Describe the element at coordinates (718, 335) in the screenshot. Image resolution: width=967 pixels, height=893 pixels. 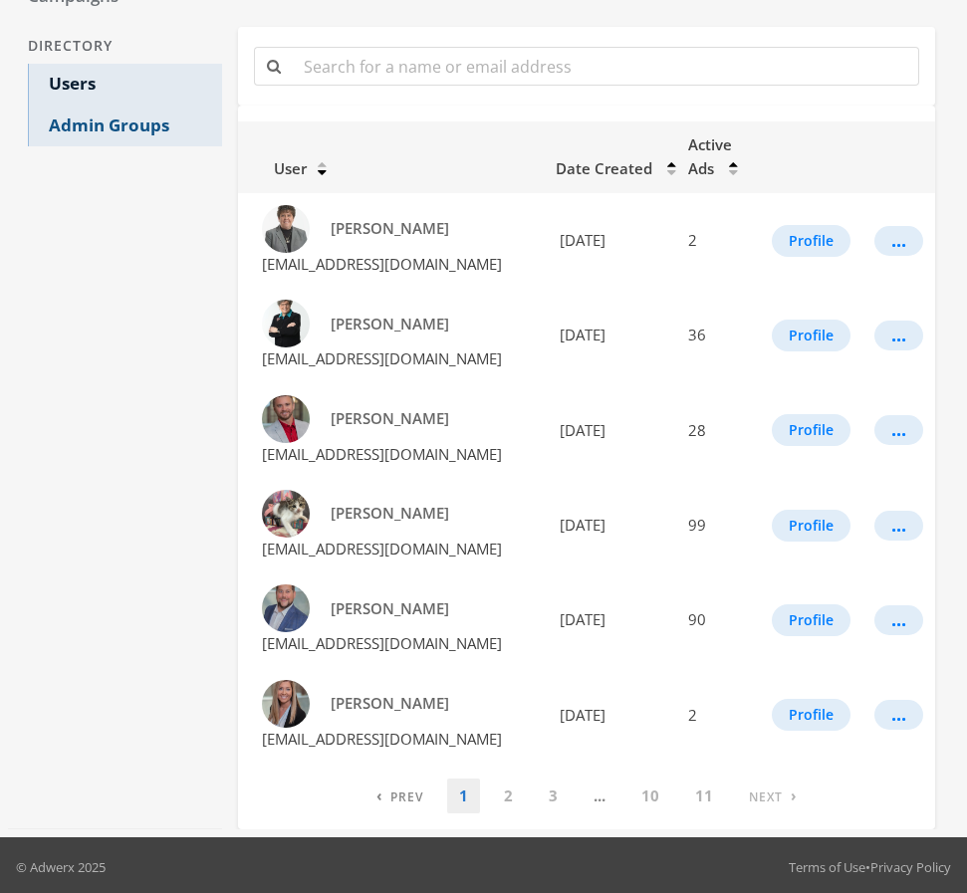
I see `td: 36` at that location.